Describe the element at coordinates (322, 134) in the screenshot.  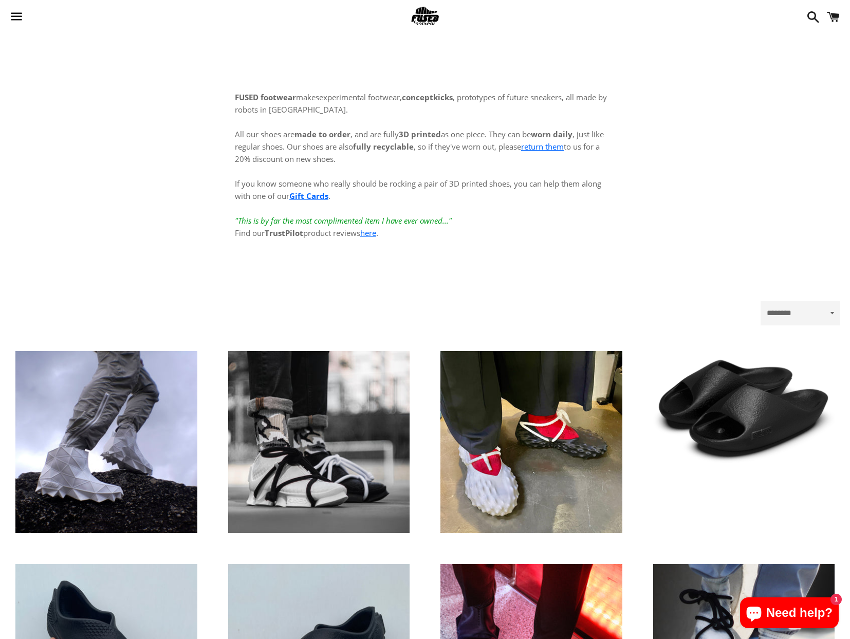
I see `strong: made to order` at that location.